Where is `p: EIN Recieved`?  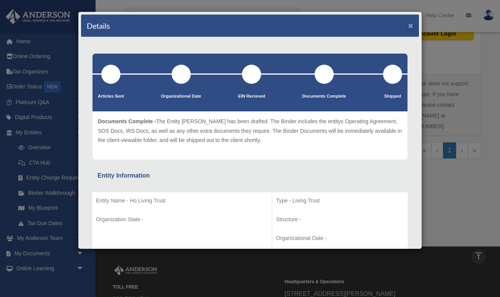 p: EIN Recieved is located at coordinates (252, 96).